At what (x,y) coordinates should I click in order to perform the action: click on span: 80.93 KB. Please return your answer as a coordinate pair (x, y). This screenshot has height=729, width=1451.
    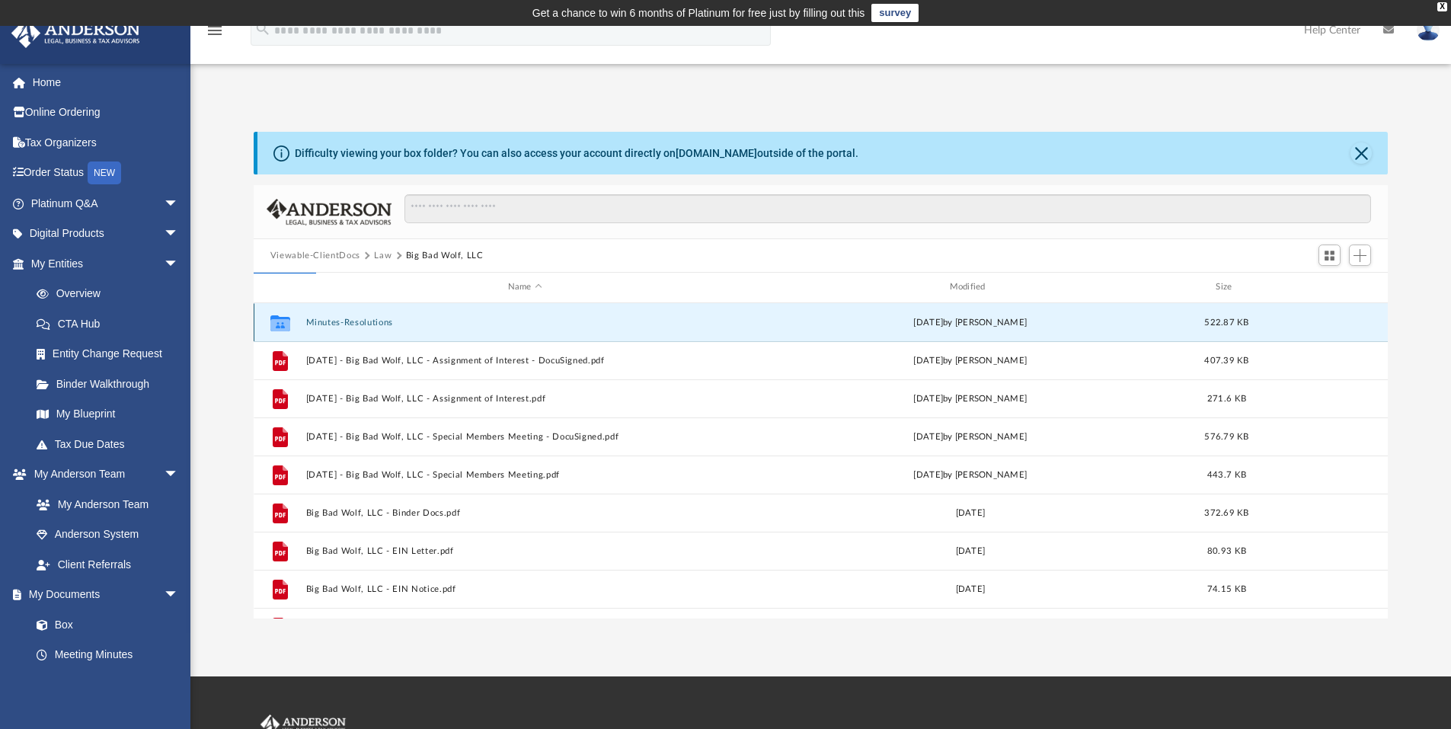
    Looking at the image, I should click on (1226, 550).